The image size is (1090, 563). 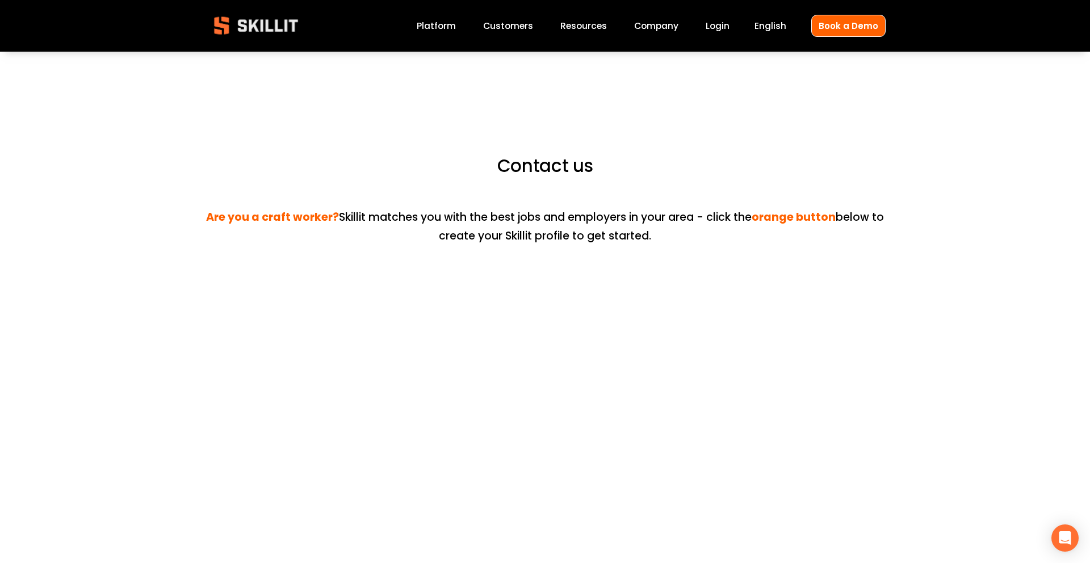 What do you see at coordinates (1065, 538) in the screenshot?
I see `div: Open Intercom Messenger` at bounding box center [1065, 538].